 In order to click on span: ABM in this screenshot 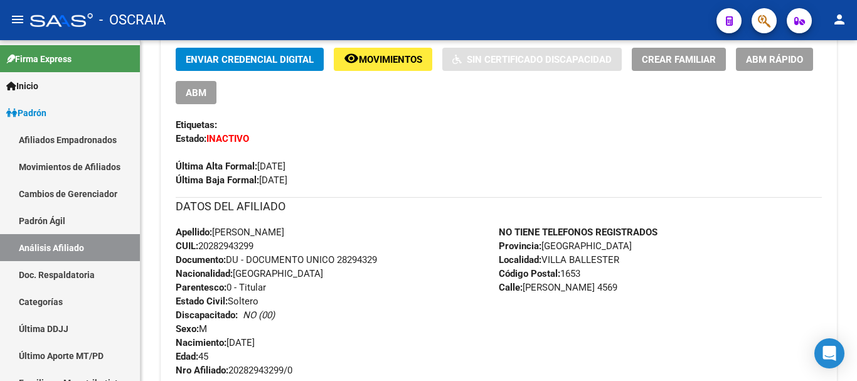, I will do `click(196, 93)`.